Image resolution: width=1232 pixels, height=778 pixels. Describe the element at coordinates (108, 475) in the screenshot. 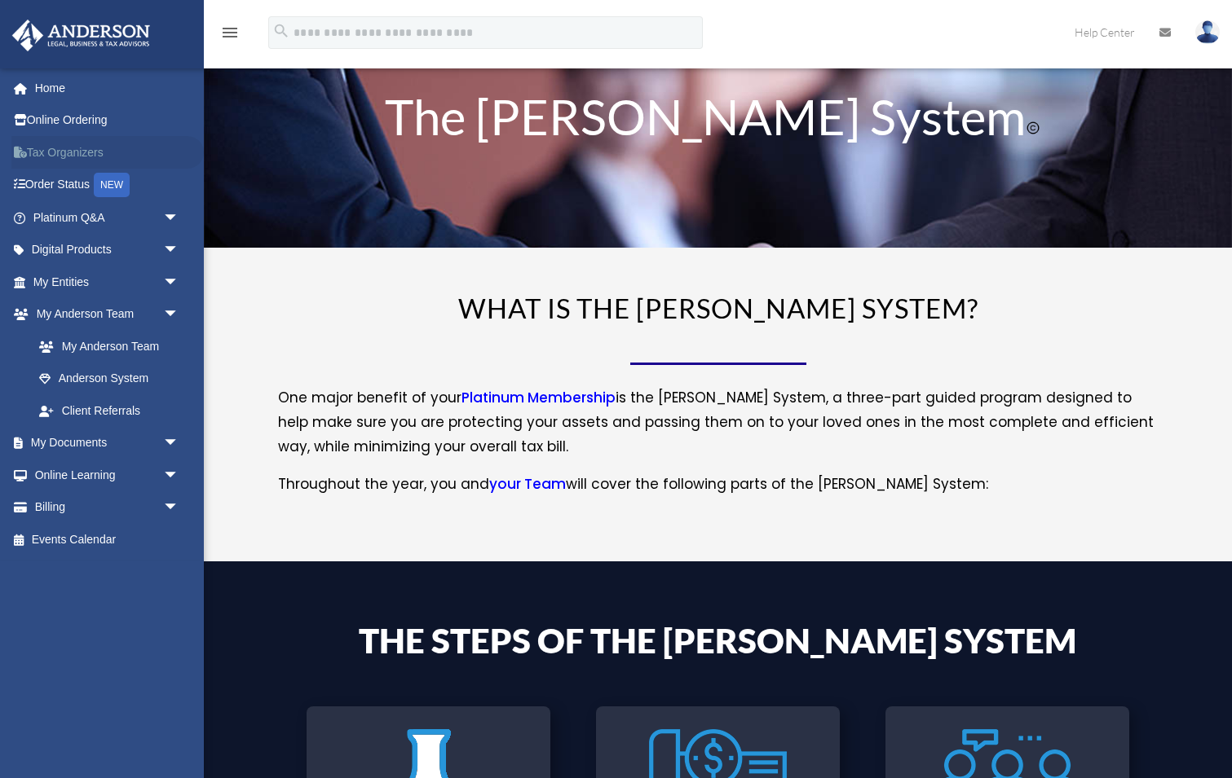

I see `a: Online Learningarrow_drop_down` at that location.